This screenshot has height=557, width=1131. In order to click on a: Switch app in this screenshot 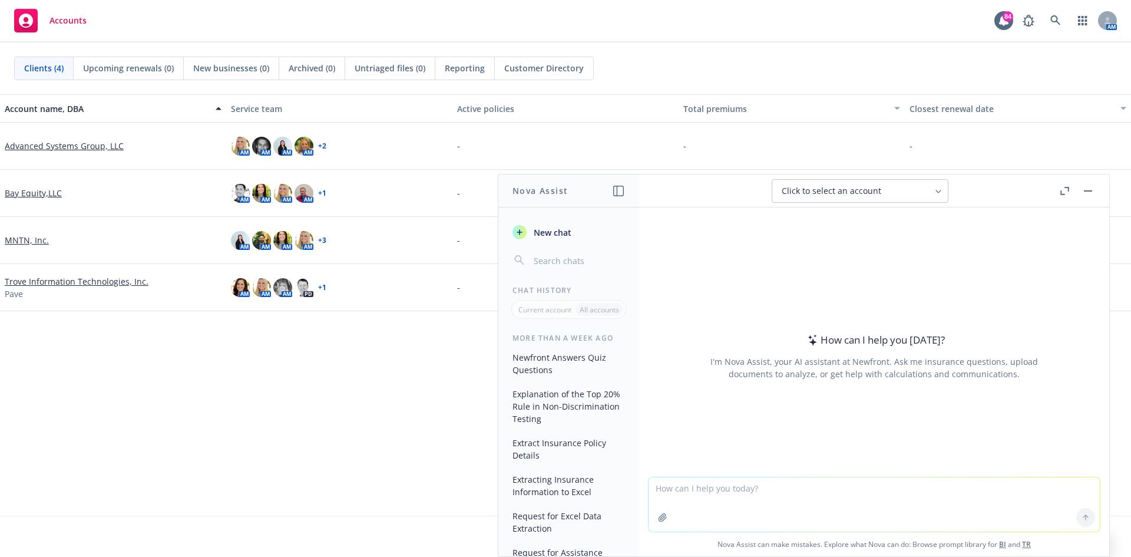, I will do `click(1083, 21)`.